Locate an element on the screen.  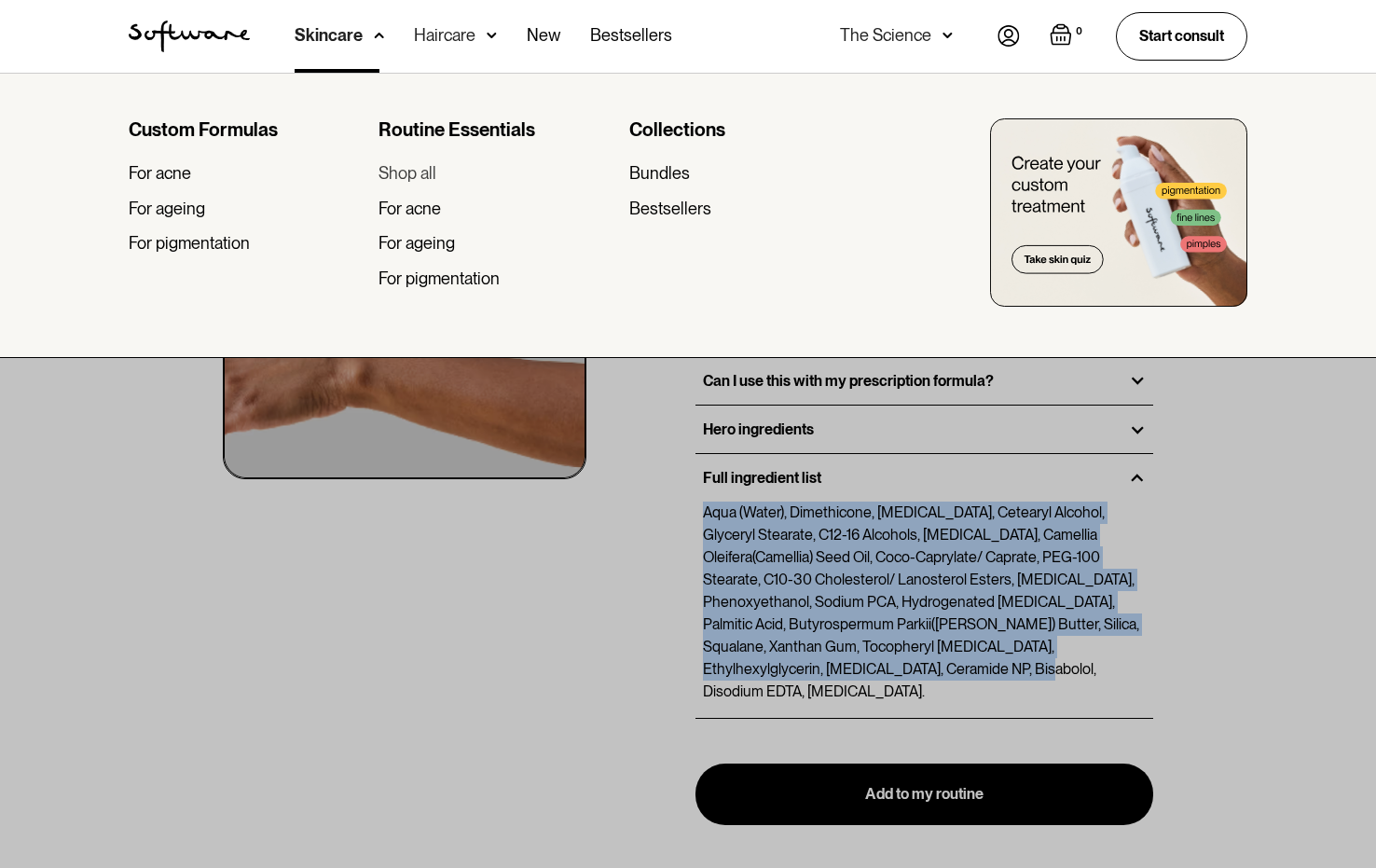
div: Bundles is located at coordinates (659, 173).